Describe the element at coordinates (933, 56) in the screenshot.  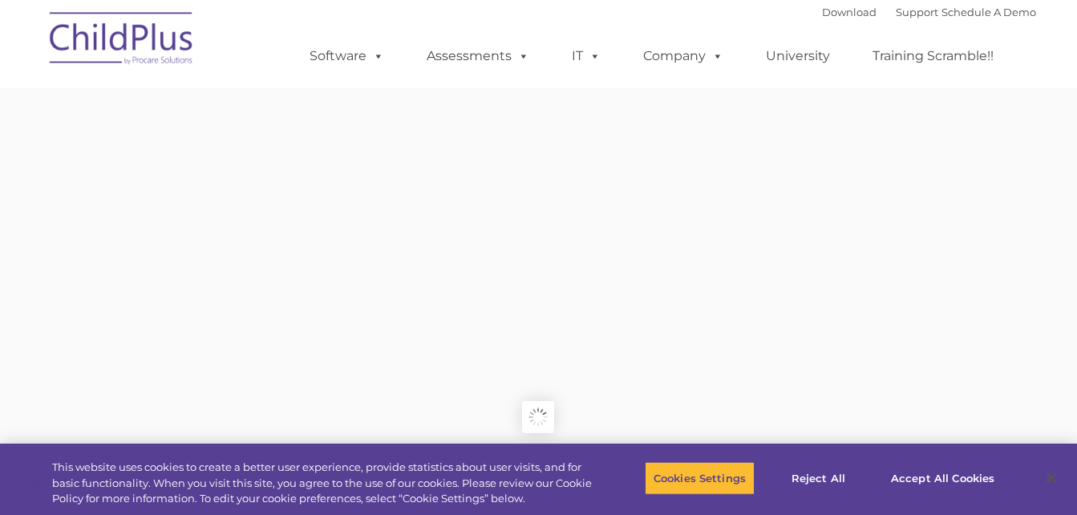
I see `a: Training Scramble!!` at that location.